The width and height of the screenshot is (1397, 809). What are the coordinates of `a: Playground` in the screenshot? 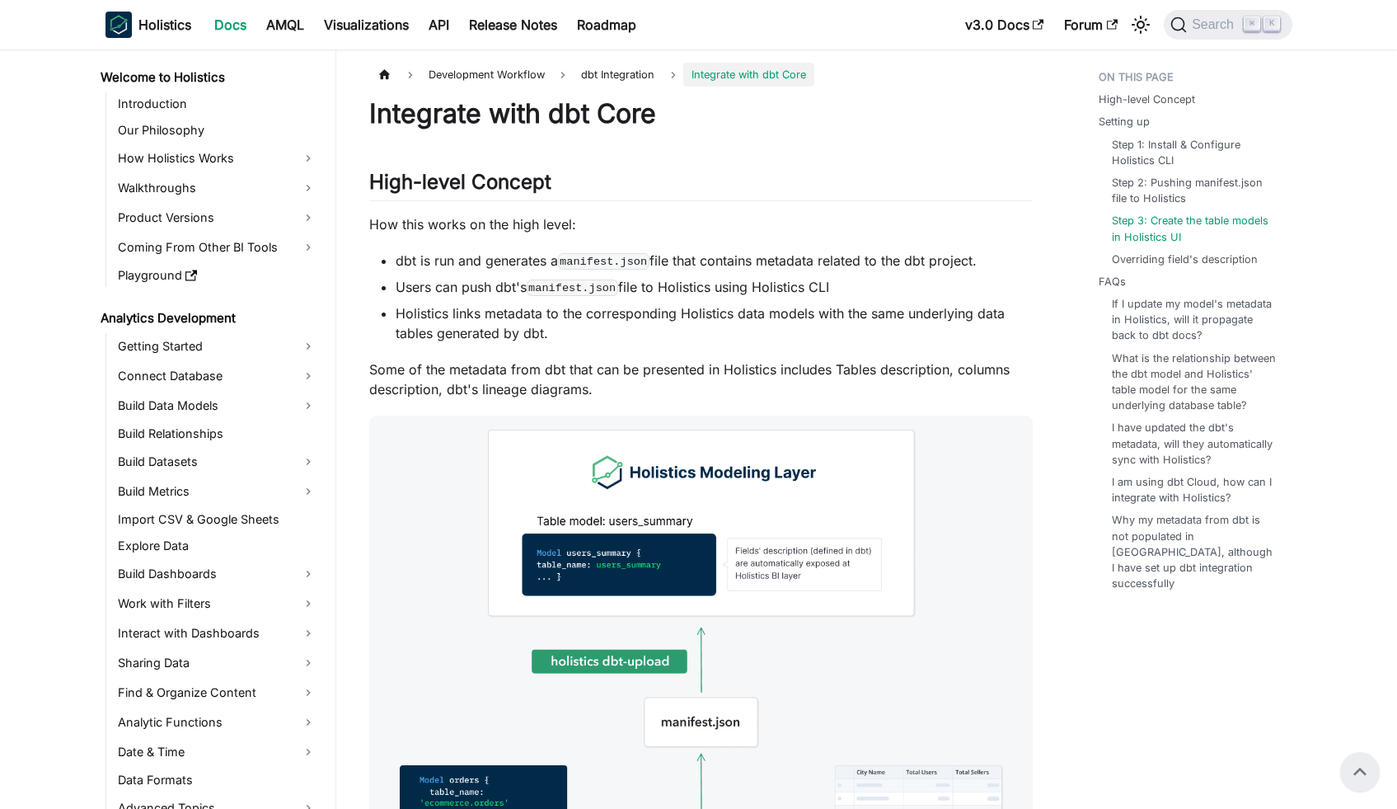 It's located at (217, 275).